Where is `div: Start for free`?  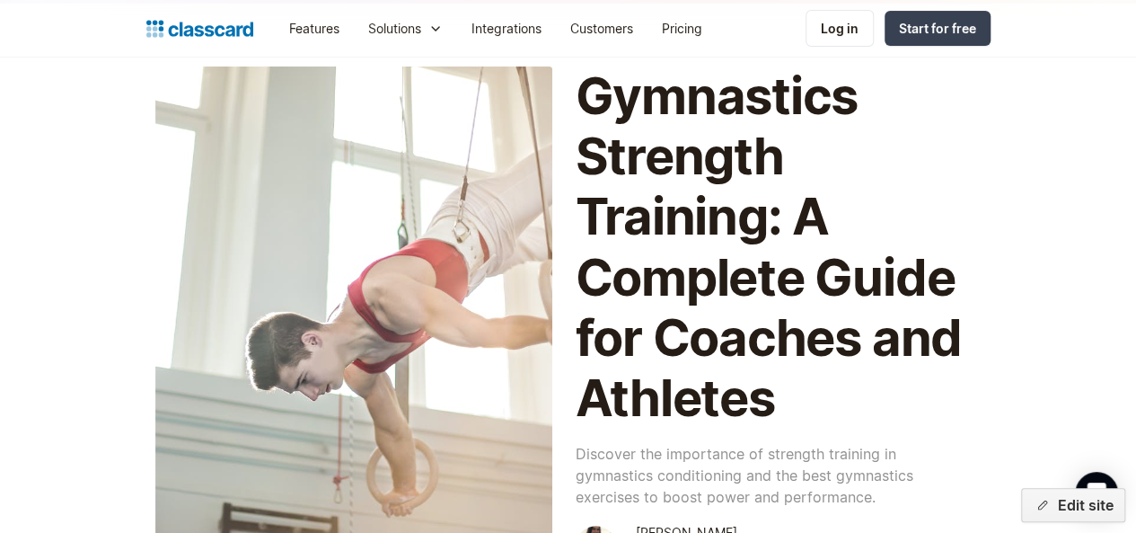 div: Start for free is located at coordinates (938, 28).